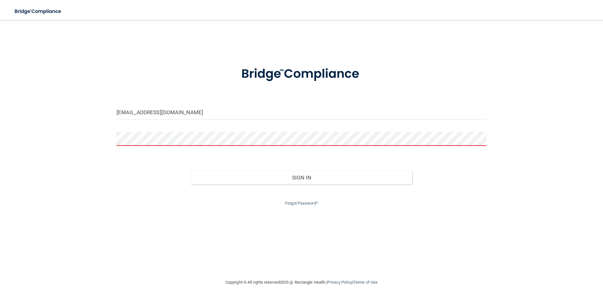 This screenshot has height=299, width=603. What do you see at coordinates (301, 178) in the screenshot?
I see `button: Sign In` at bounding box center [301, 178].